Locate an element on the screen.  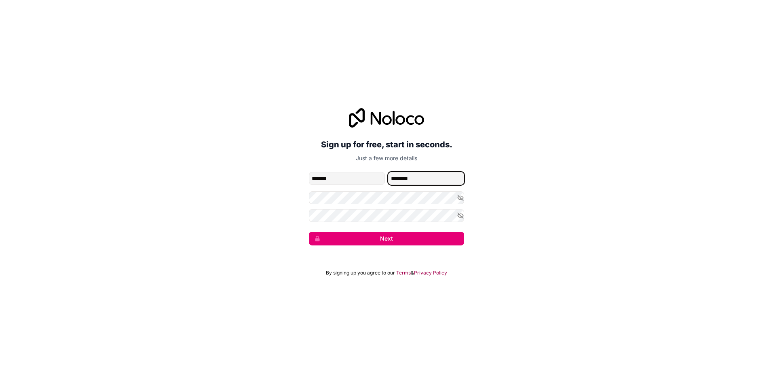
input: Password is located at coordinates (386, 198).